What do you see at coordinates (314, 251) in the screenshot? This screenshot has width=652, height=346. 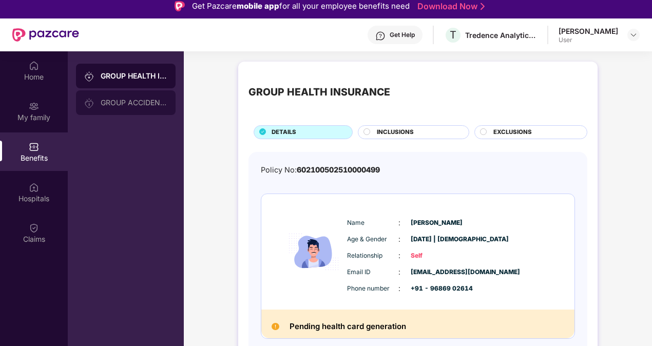 I see `img: icon` at bounding box center [314, 251].